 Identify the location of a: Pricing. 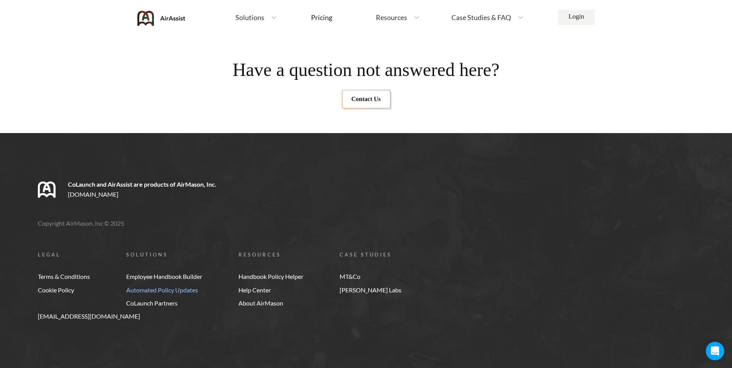
(322, 17).